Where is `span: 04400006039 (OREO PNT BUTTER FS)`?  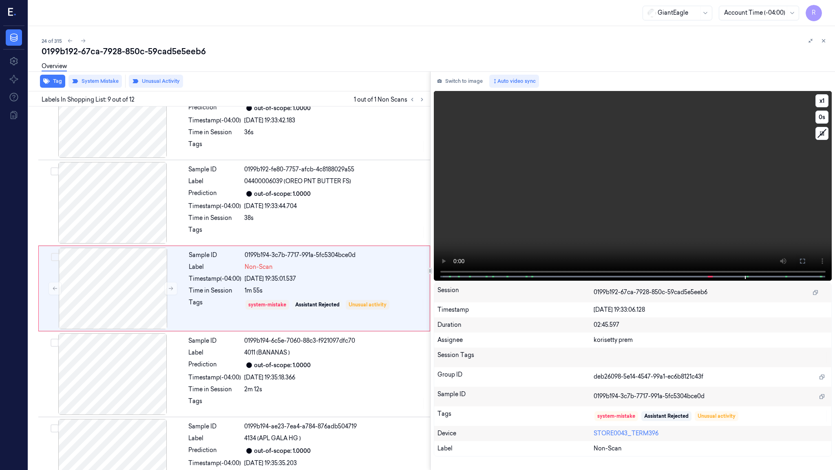
span: 04400006039 (OREO PNT BUTTER FS) is located at coordinates (298, 181).